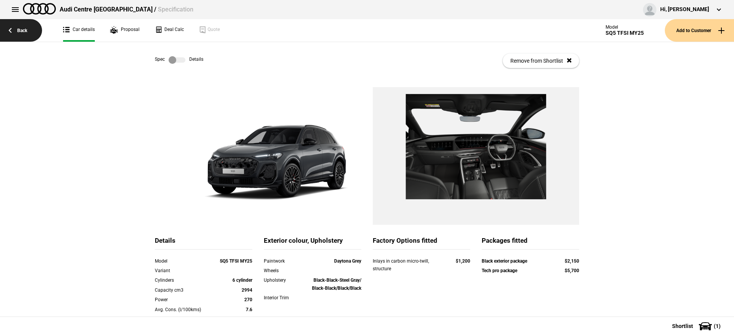  Describe the element at coordinates (125, 30) in the screenshot. I see `a: Proposal` at that location.